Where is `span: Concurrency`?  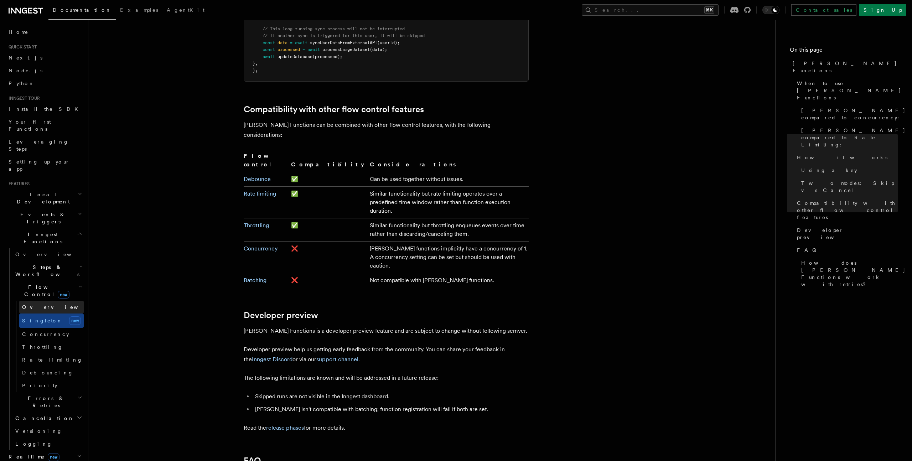 span: Concurrency is located at coordinates (46, 334).